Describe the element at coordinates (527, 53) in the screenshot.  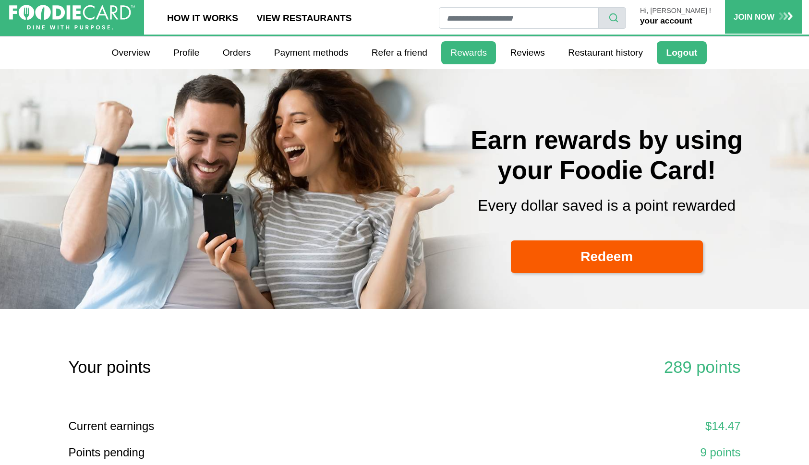
I see `a: Reviews` at that location.